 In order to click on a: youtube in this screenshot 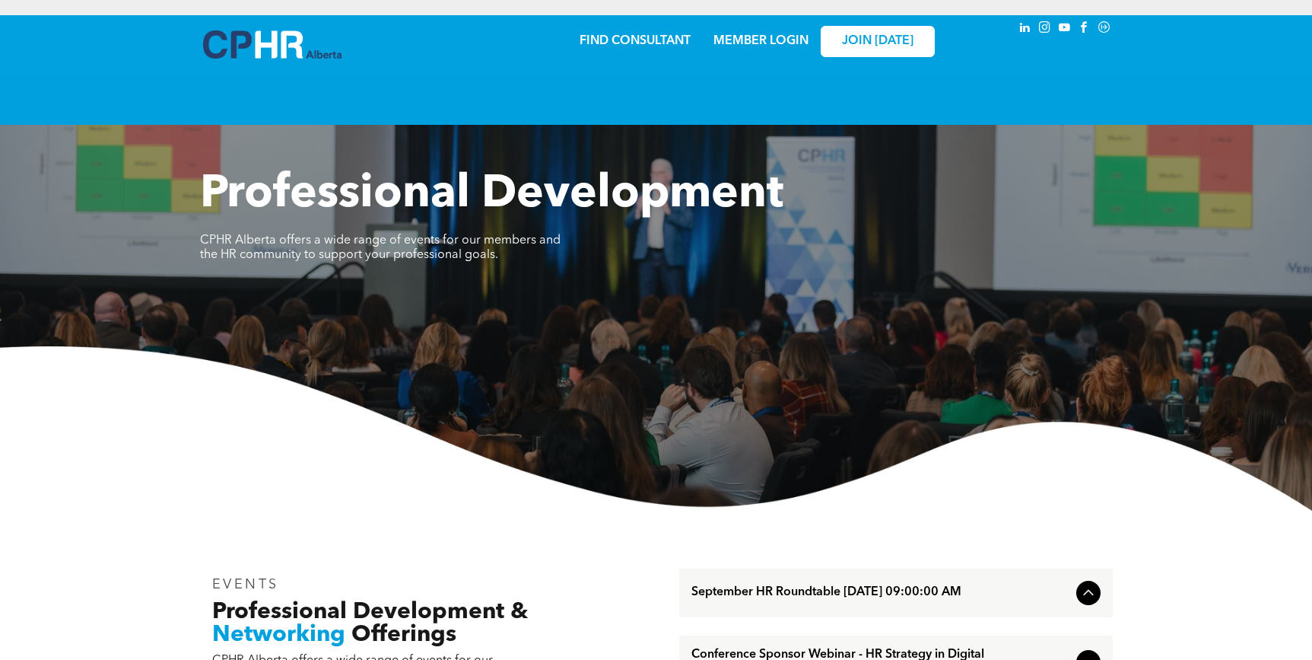, I will do `click(1065, 29)`.